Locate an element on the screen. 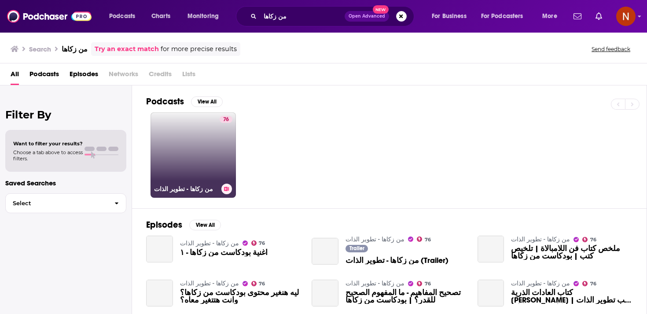  h3: من زكاها - تطوير الذات is located at coordinates (186, 189).